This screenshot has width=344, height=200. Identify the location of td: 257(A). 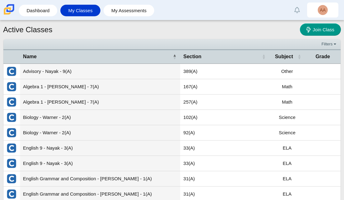
(224, 102).